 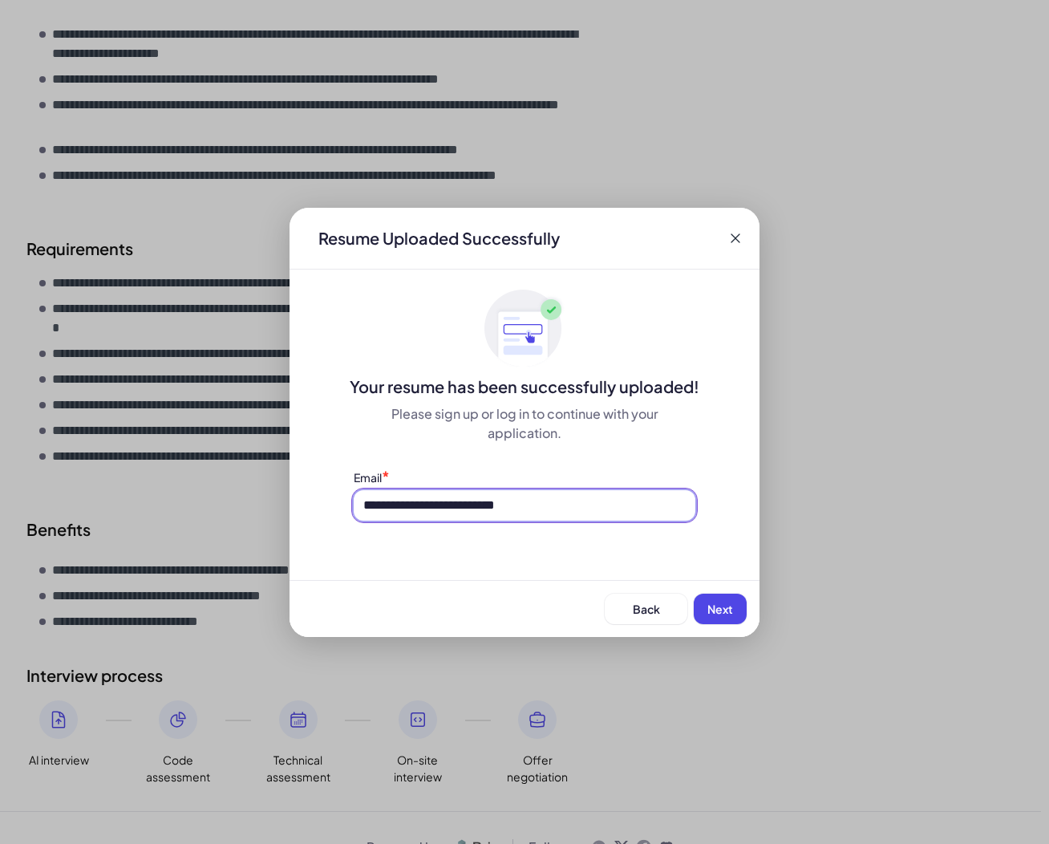 I want to click on div: Resume Uploaded Successfully, so click(x=439, y=238).